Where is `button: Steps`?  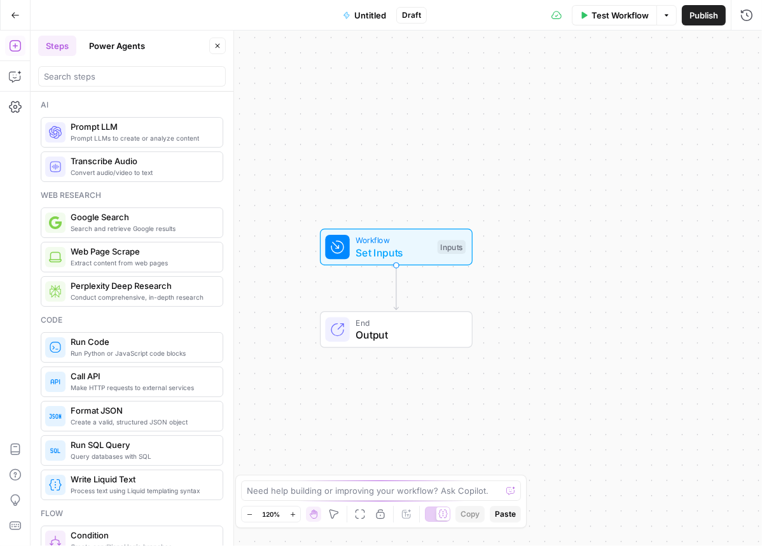
button: Steps is located at coordinates (57, 46).